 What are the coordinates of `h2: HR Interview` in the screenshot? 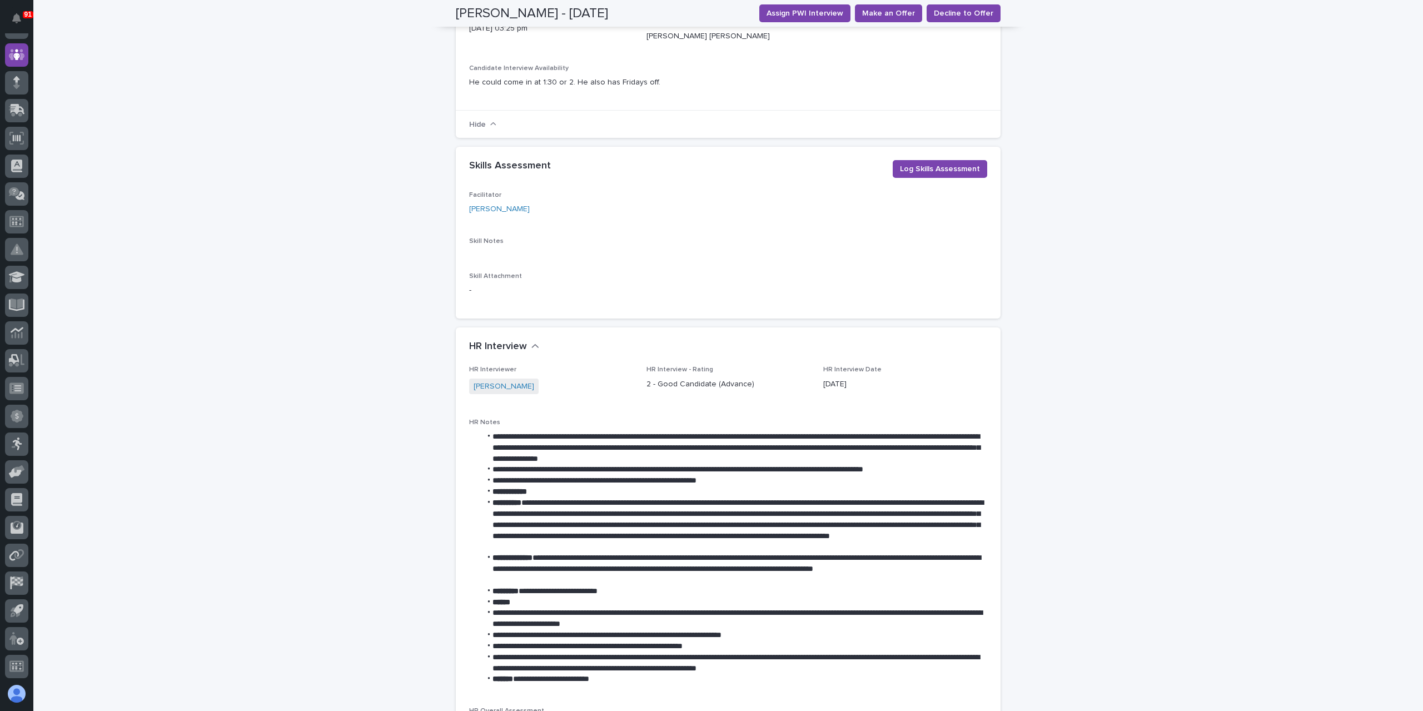 It's located at (498, 347).